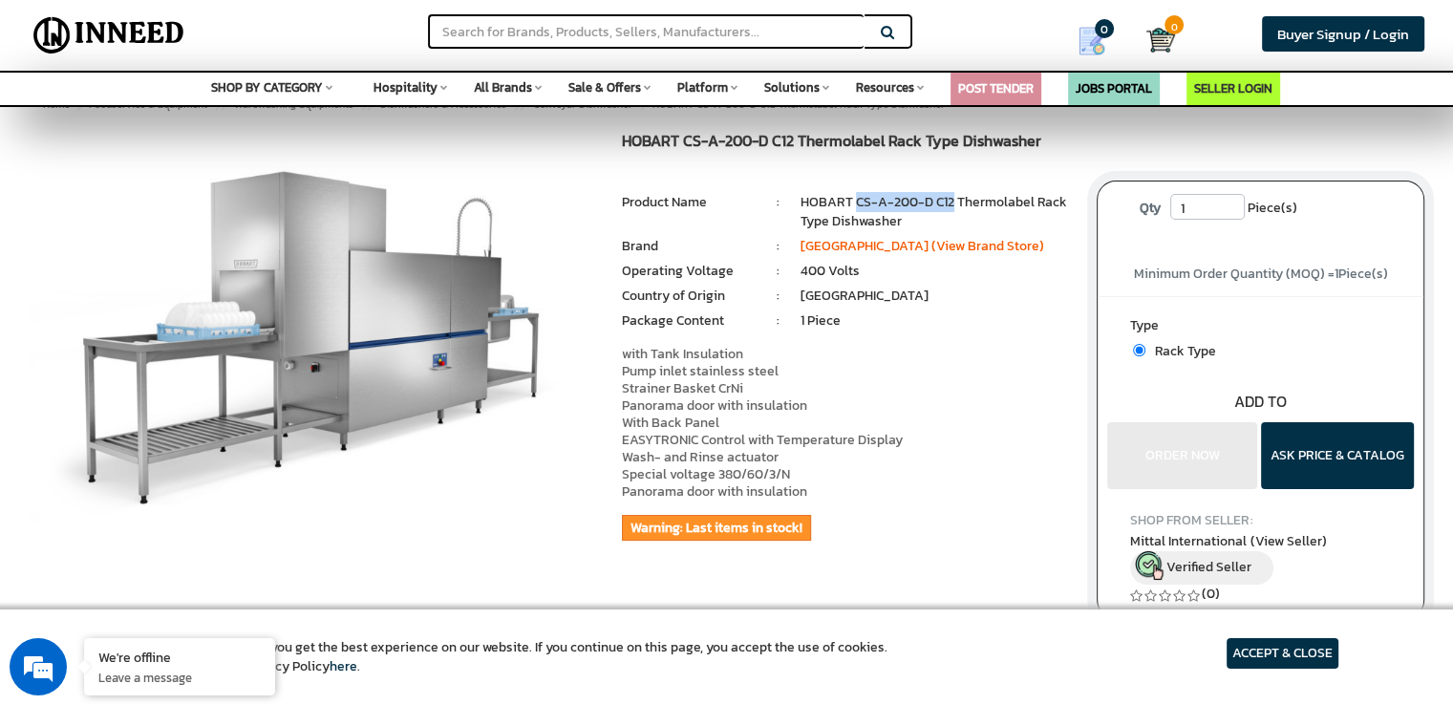  What do you see at coordinates (934, 271) in the screenshot?
I see `li: 400 Volts` at bounding box center [934, 271].